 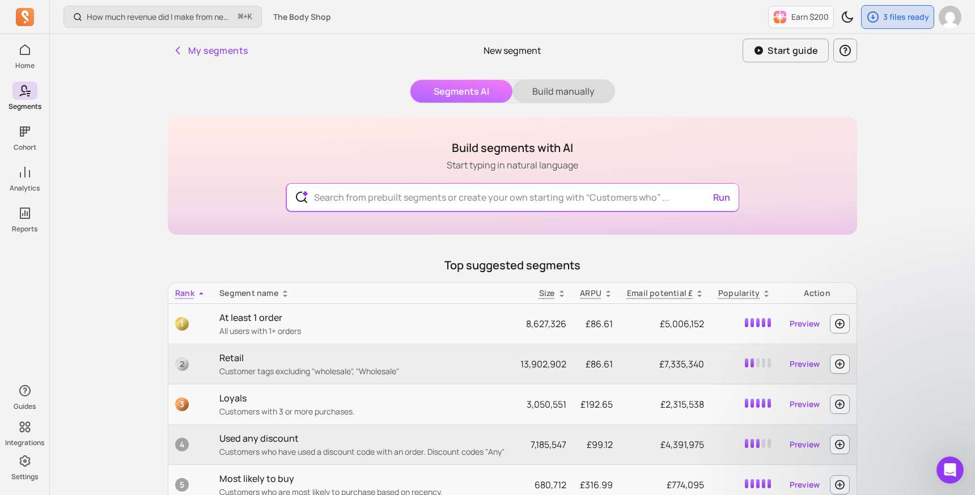 I want to click on button: How much revenue did I make from newly acquired customers?⌘+K, so click(x=163, y=16).